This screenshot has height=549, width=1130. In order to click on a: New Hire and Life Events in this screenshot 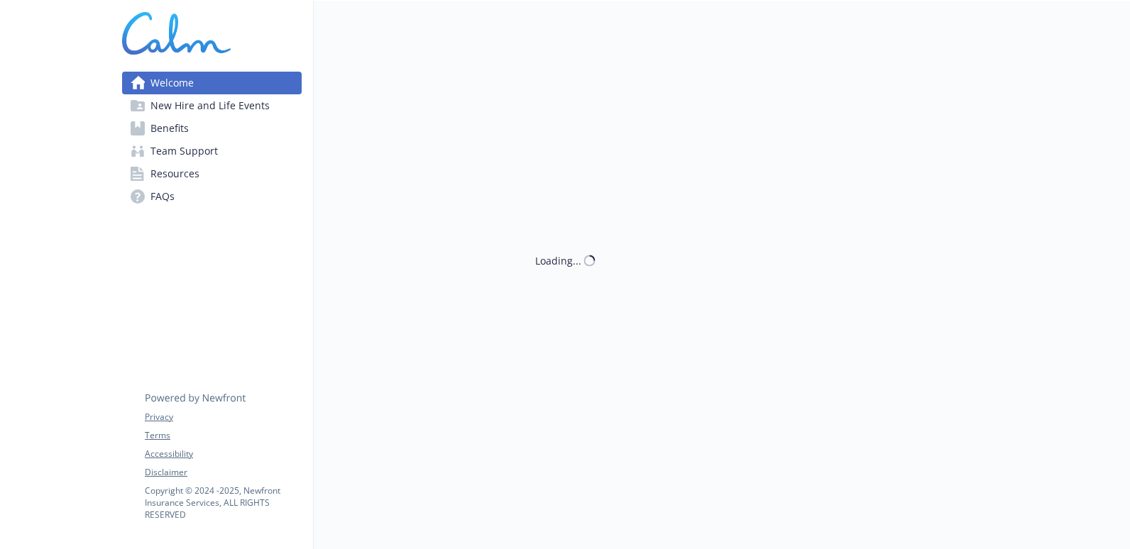, I will do `click(212, 106)`.